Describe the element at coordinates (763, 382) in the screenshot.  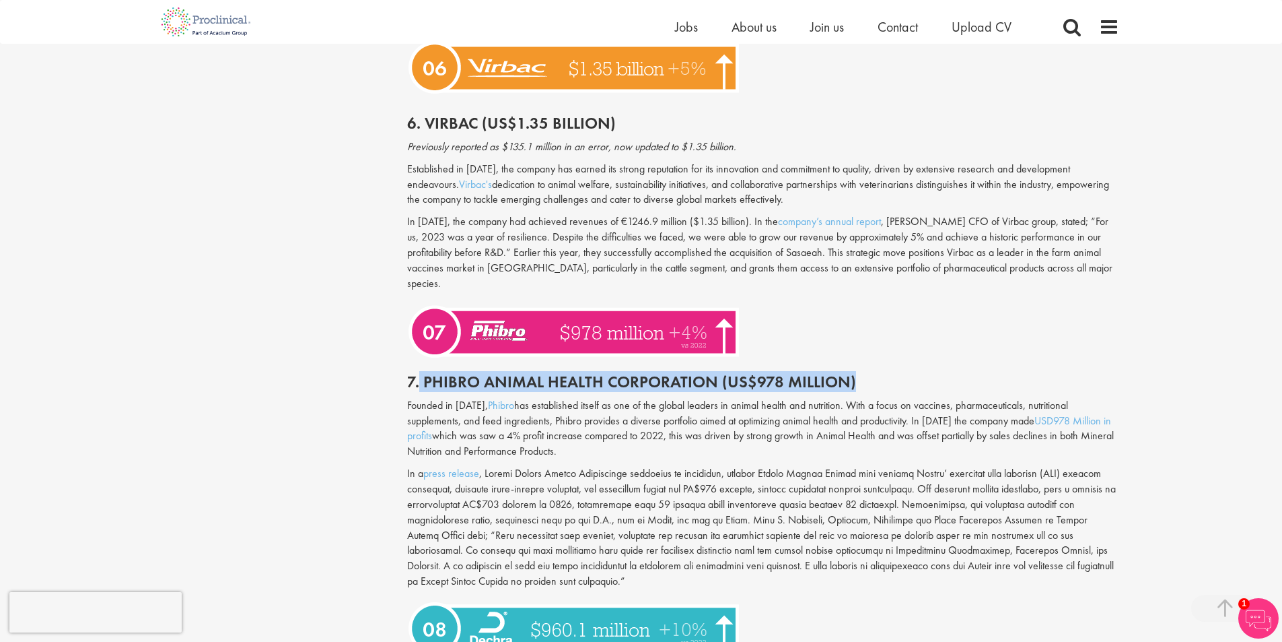
I see `h2: 7. Phibro Animal Health Corporation (US$978 Million)` at that location.